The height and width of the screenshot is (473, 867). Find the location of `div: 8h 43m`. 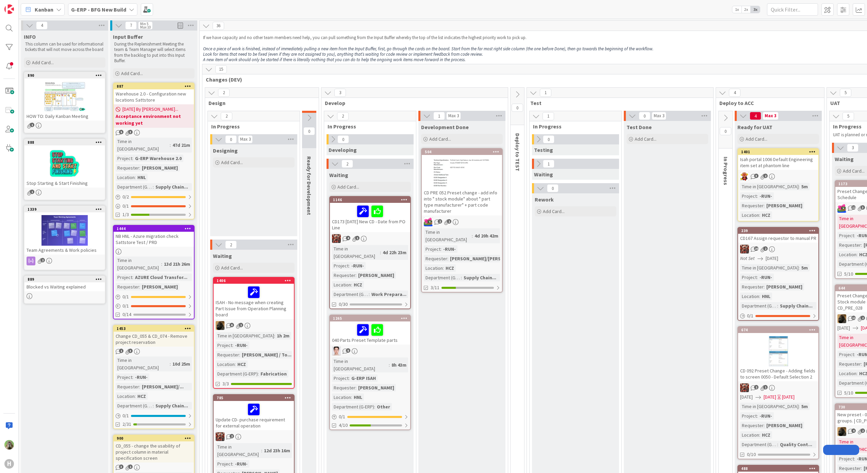

div: 8h 43m is located at coordinates (399, 365).